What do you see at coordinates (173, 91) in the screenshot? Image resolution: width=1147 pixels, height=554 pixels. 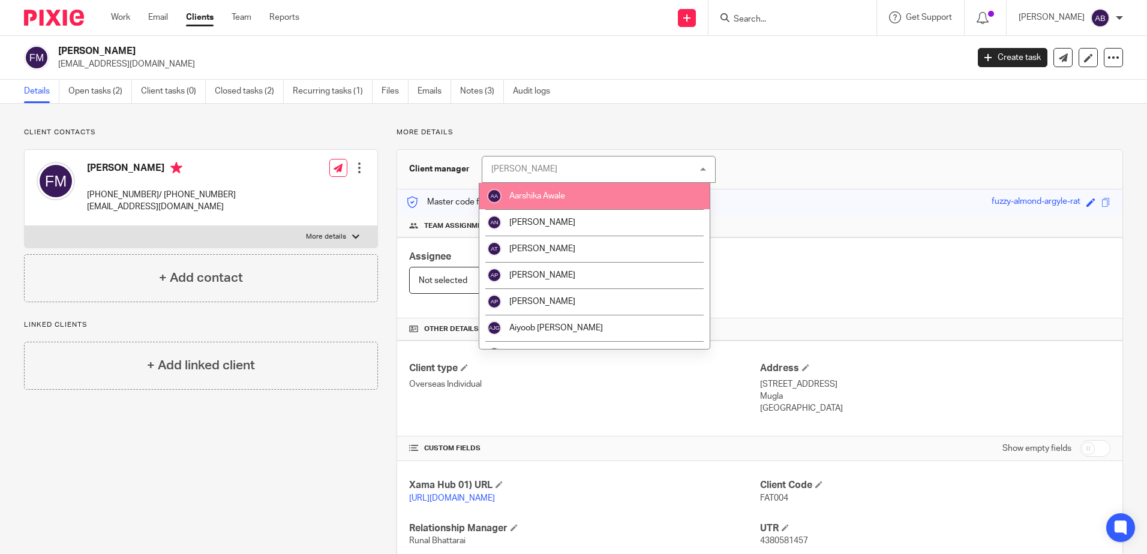 I see `a: Client tasks (0)` at bounding box center [173, 91].